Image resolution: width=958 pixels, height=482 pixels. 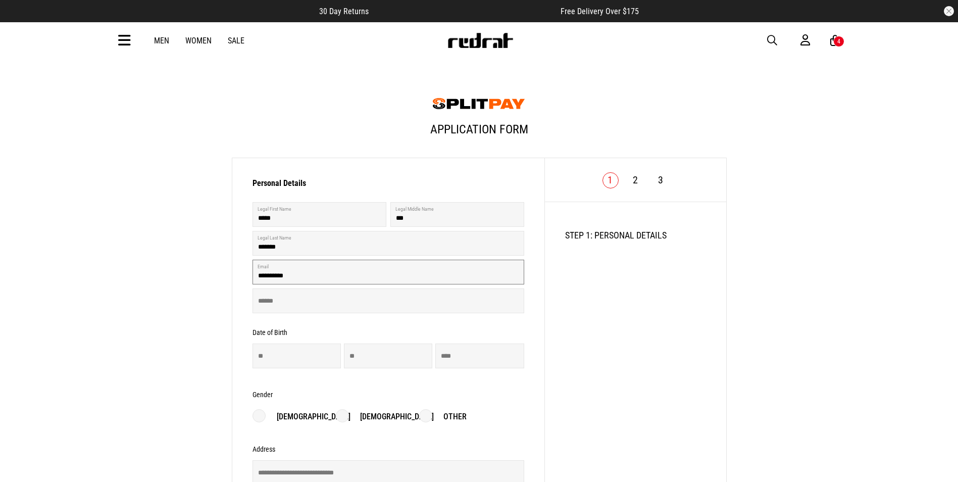 What do you see at coordinates (599, 11) in the screenshot?
I see `span: Free Delivery Over $175` at bounding box center [599, 11].